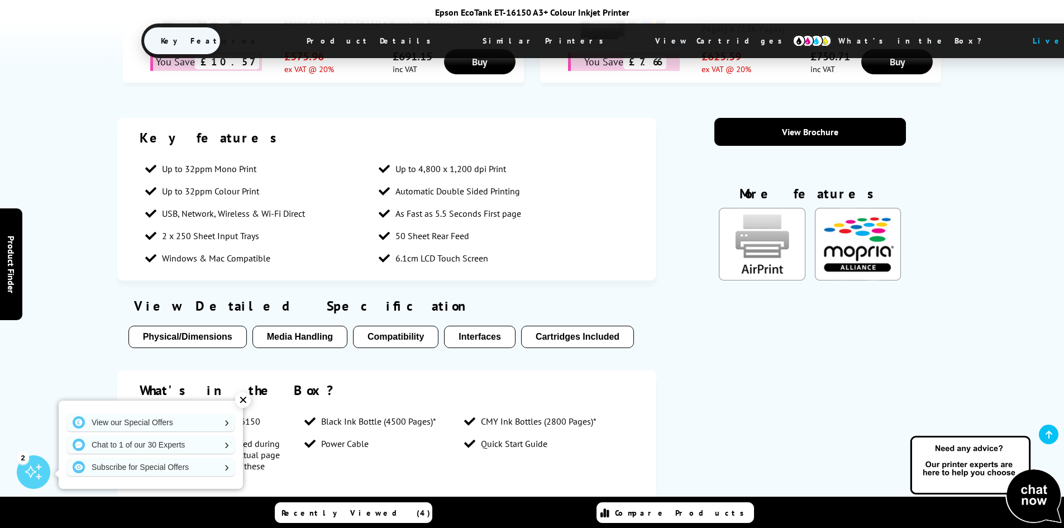 The height and width of the screenshot is (528, 1064). I want to click on button: Media Handling, so click(300, 337).